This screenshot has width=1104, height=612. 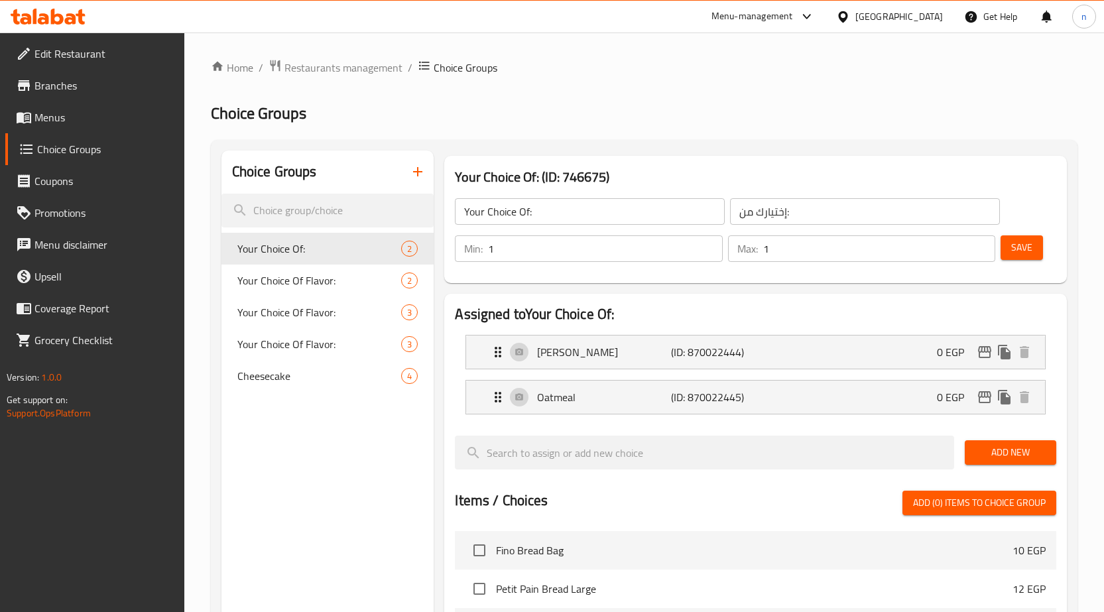 What do you see at coordinates (104, 245) in the screenshot?
I see `span: Menu disclaimer` at bounding box center [104, 245].